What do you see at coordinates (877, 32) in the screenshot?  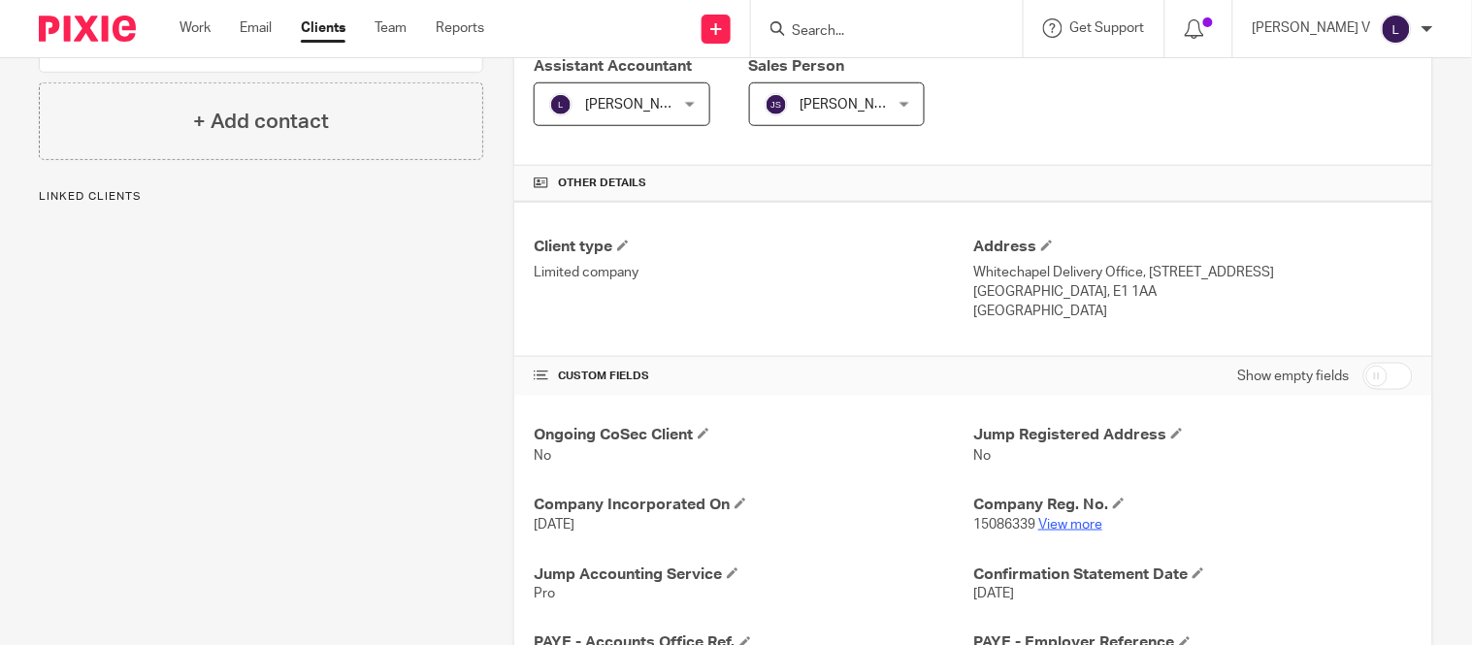 I see `input: Search` at bounding box center [877, 32].